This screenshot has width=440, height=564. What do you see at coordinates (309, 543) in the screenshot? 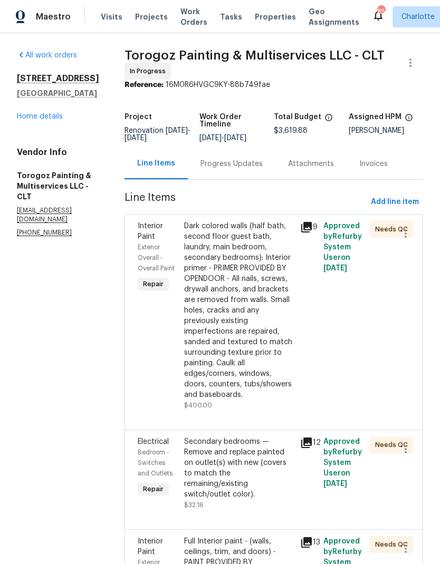
I see `div: 13` at bounding box center [309, 543].